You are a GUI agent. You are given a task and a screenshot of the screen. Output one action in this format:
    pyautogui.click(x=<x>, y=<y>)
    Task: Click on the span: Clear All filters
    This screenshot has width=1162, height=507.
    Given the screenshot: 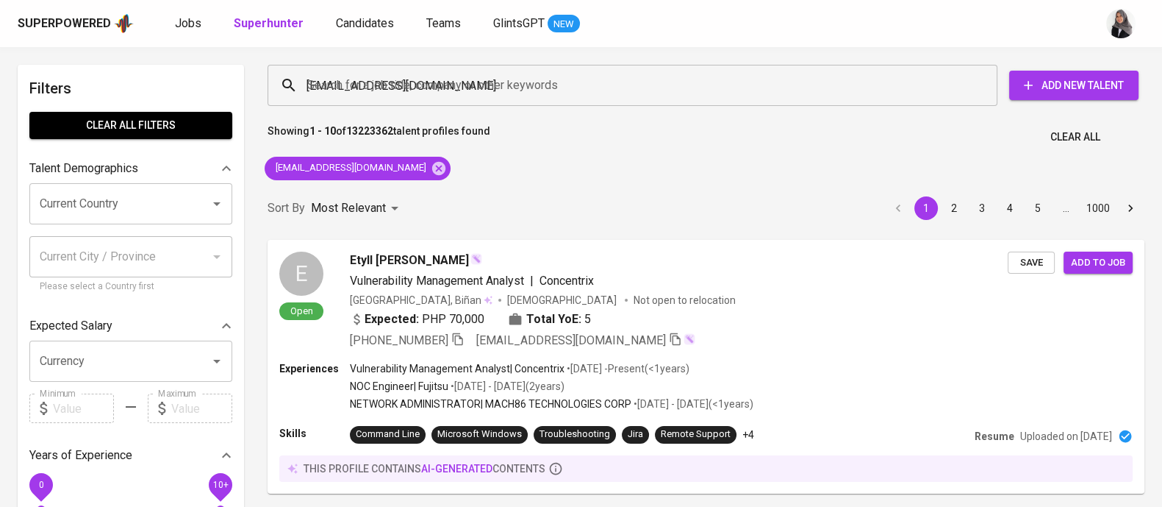 What is the action you would take?
    pyautogui.click(x=131, y=125)
    